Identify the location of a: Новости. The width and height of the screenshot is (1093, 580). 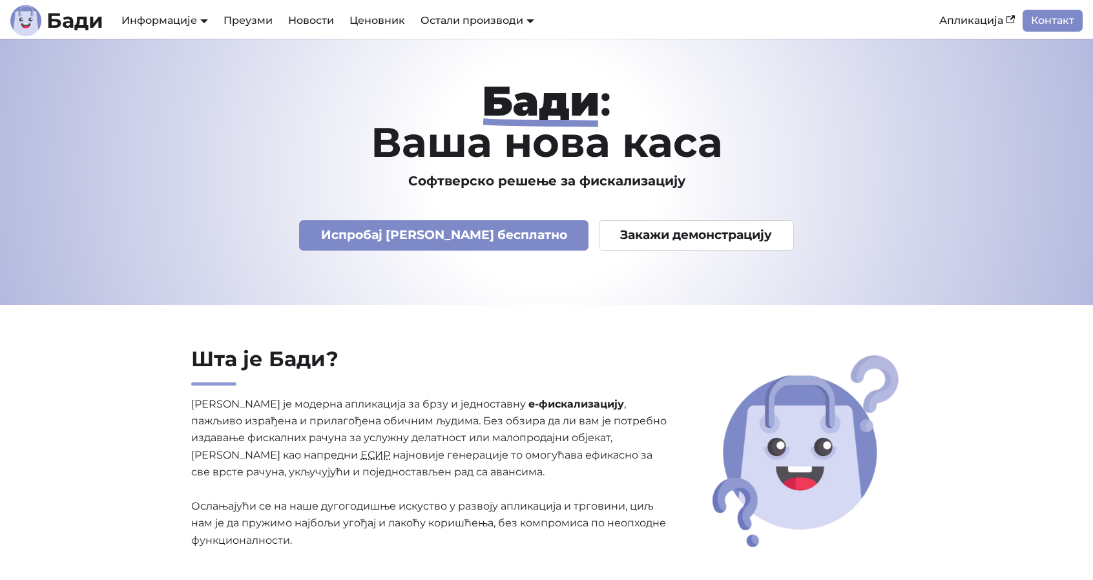
(311, 21).